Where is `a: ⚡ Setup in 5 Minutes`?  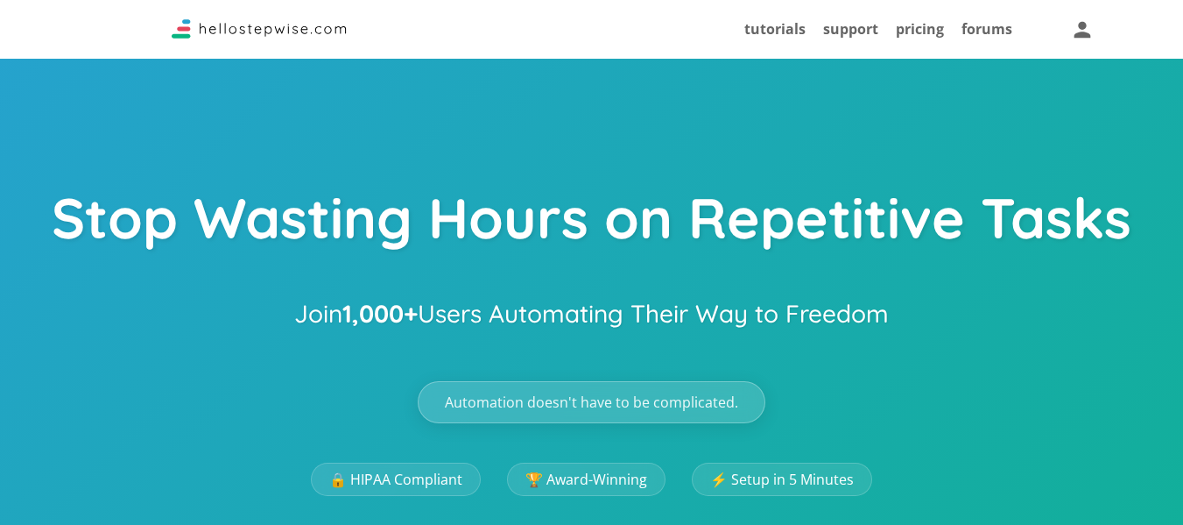 a: ⚡ Setup in 5 Minutes is located at coordinates (782, 479).